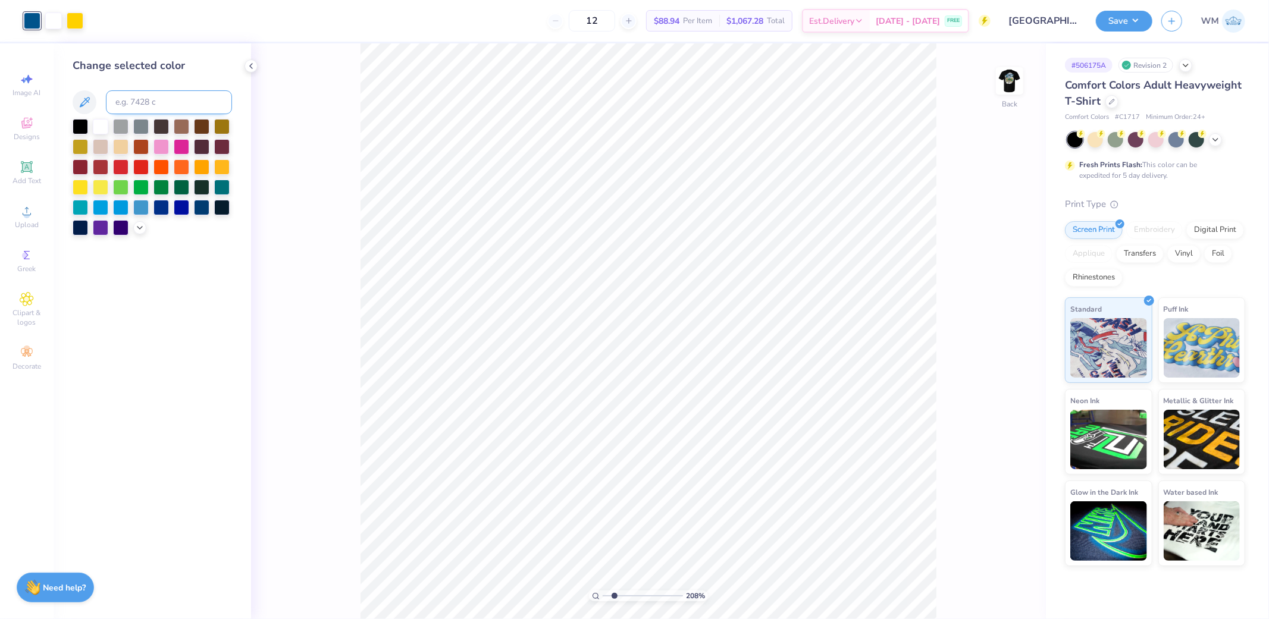 The width and height of the screenshot is (1269, 619). Describe the element at coordinates (666, 21) in the screenshot. I see `span: $88.94` at that location.